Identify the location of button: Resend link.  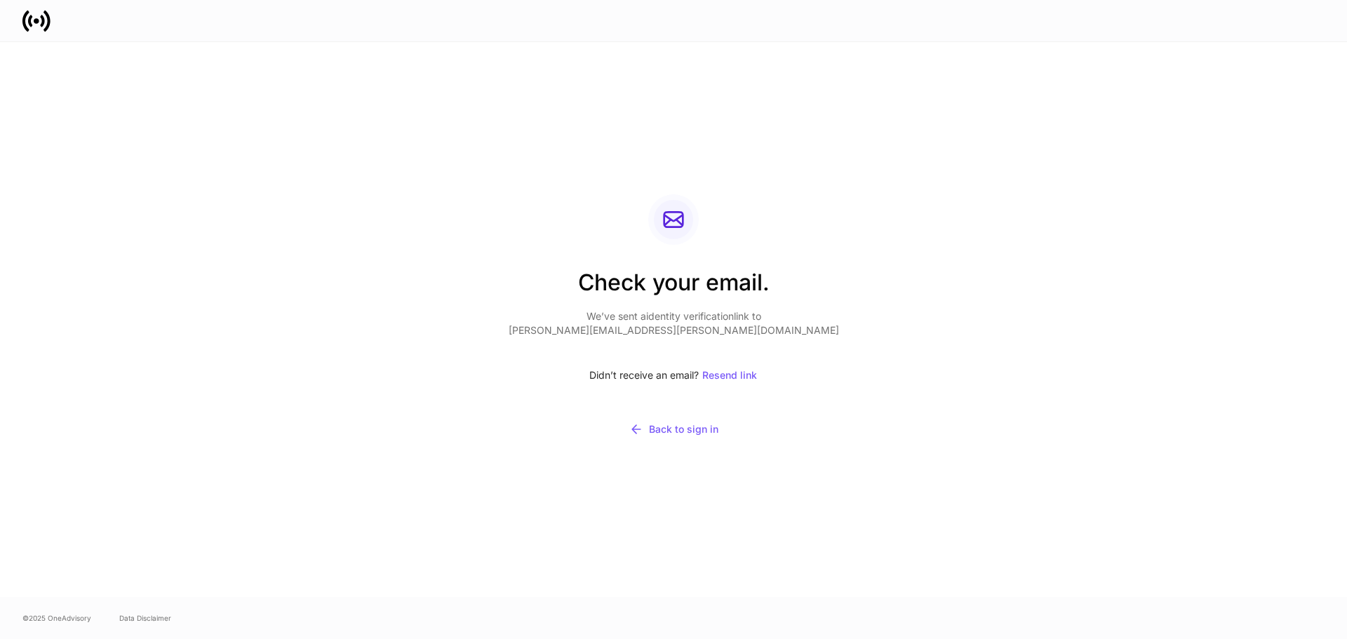
(729, 375).